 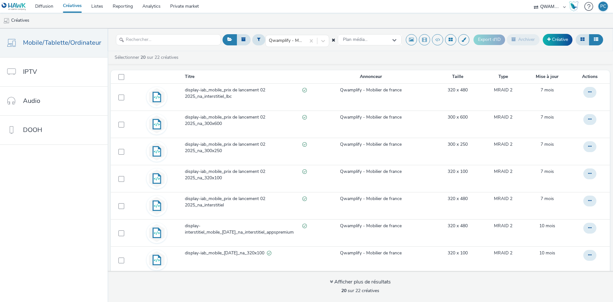 What do you see at coordinates (247, 95) in the screenshot?
I see `a: display-iab_mobile_prix de lancement 02 2025_na_interstitiel_lbcValide` at bounding box center [247, 95].